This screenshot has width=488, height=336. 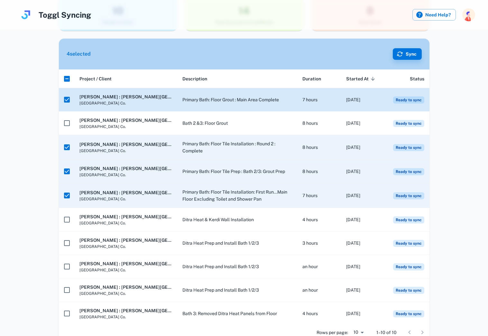 I want to click on td: Bath 3: Removed Ditra Heat Panels from Floor, so click(x=237, y=313).